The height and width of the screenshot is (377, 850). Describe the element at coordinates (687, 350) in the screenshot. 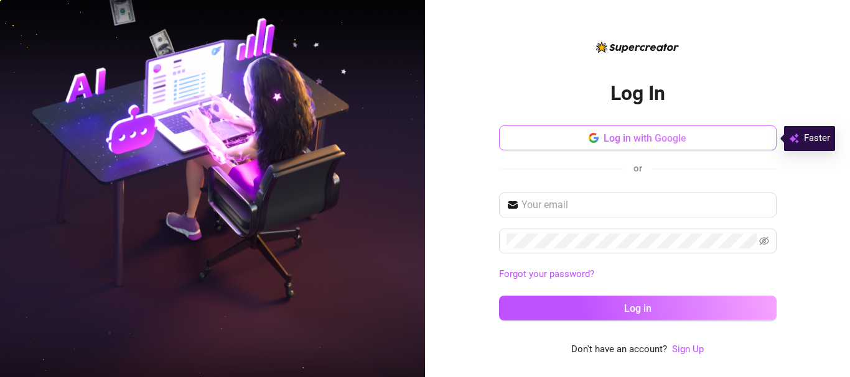

I see `a: Sign Up` at that location.